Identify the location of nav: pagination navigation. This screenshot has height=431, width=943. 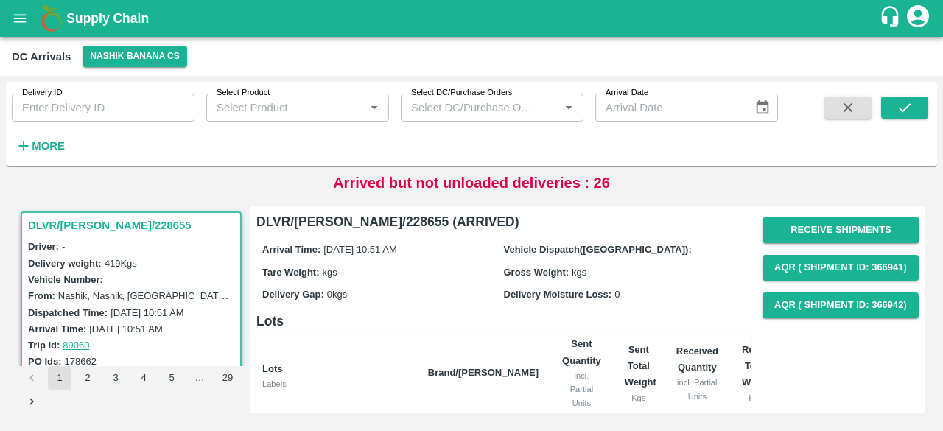
(131, 390).